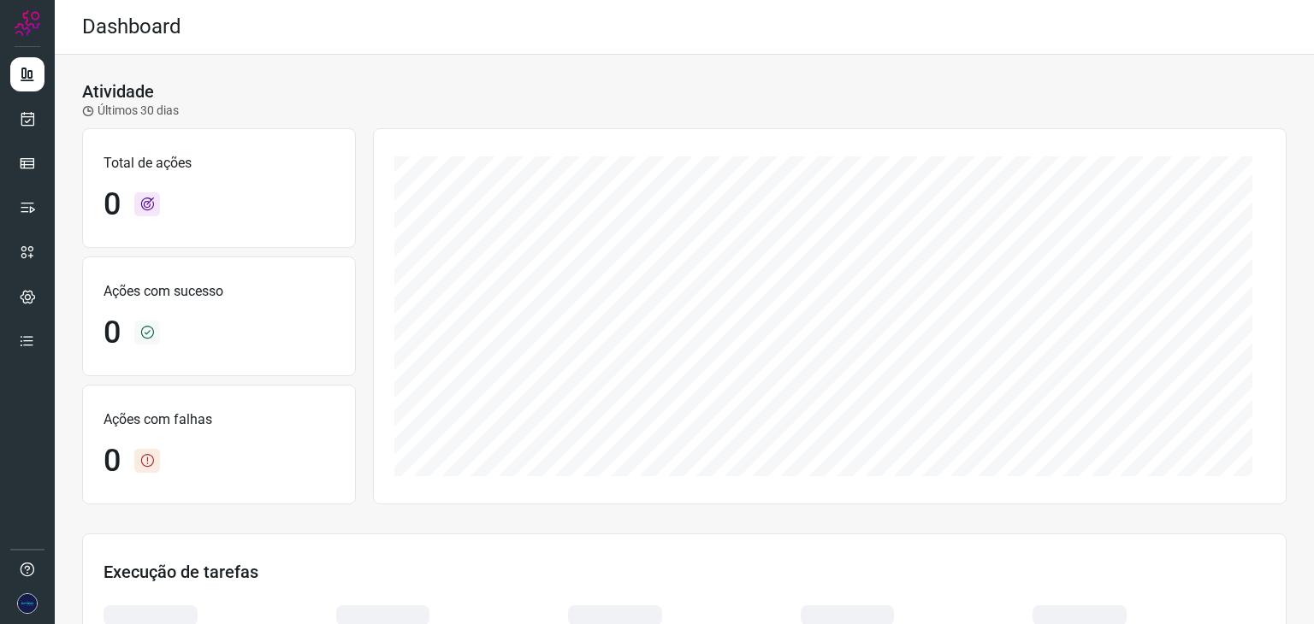 The height and width of the screenshot is (624, 1314). I want to click on h2: Dashboard, so click(132, 27).